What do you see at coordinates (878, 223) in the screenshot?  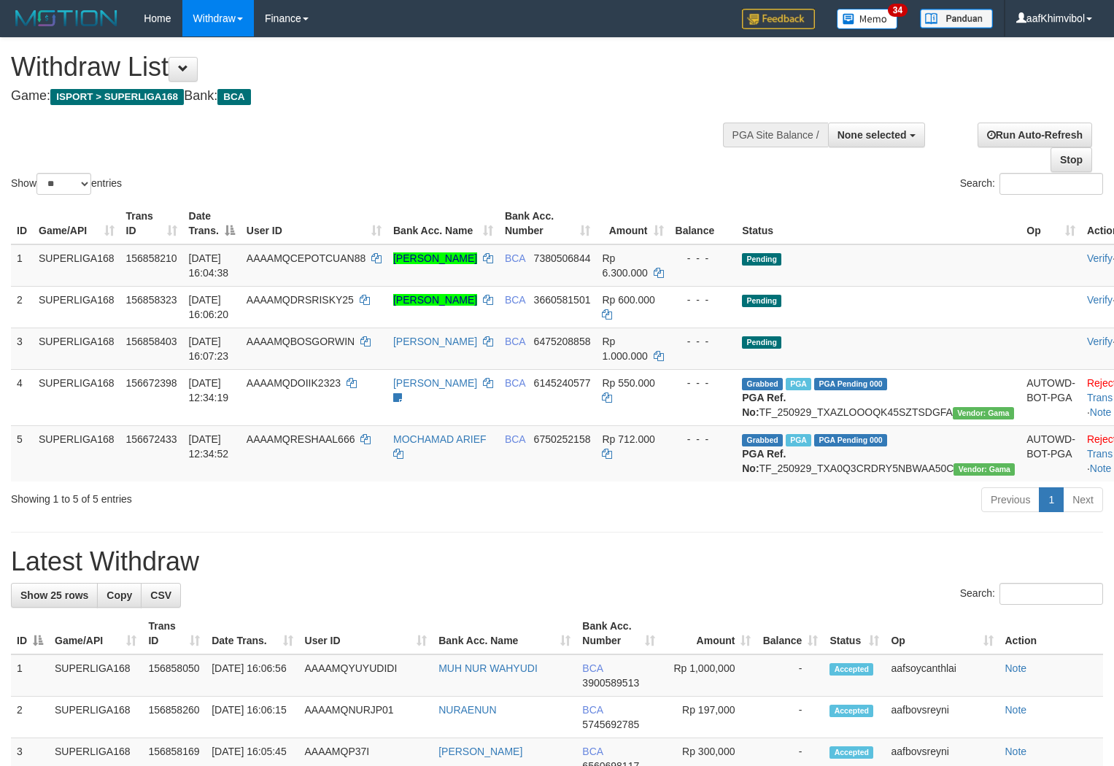 I see `th: Status` at bounding box center [878, 223].